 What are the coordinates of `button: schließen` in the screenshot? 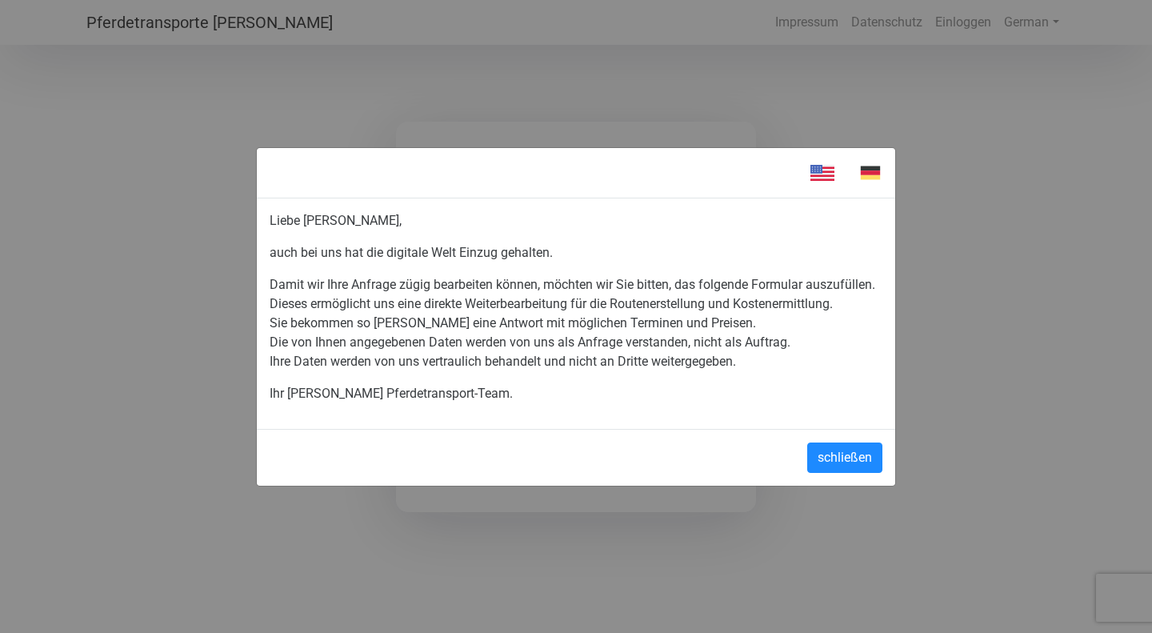 It's located at (845, 458).